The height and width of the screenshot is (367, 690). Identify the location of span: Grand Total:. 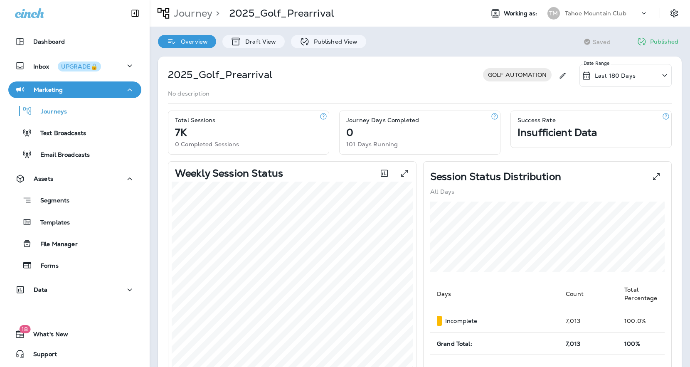
(455, 344).